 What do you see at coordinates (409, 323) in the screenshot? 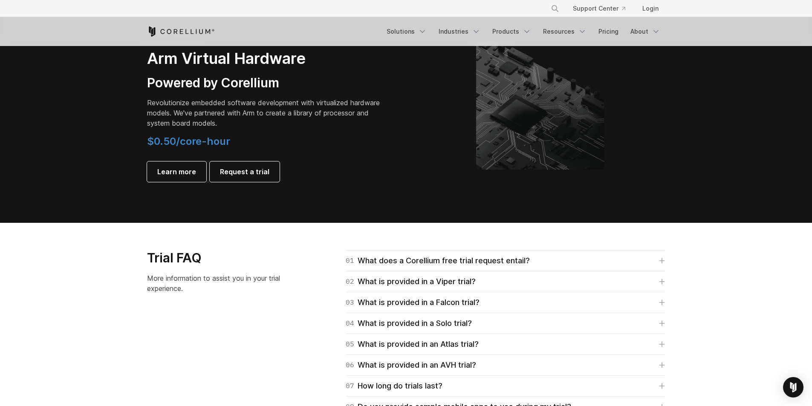
I see `div: What is provided in a Solo trial?` at bounding box center [409, 323].